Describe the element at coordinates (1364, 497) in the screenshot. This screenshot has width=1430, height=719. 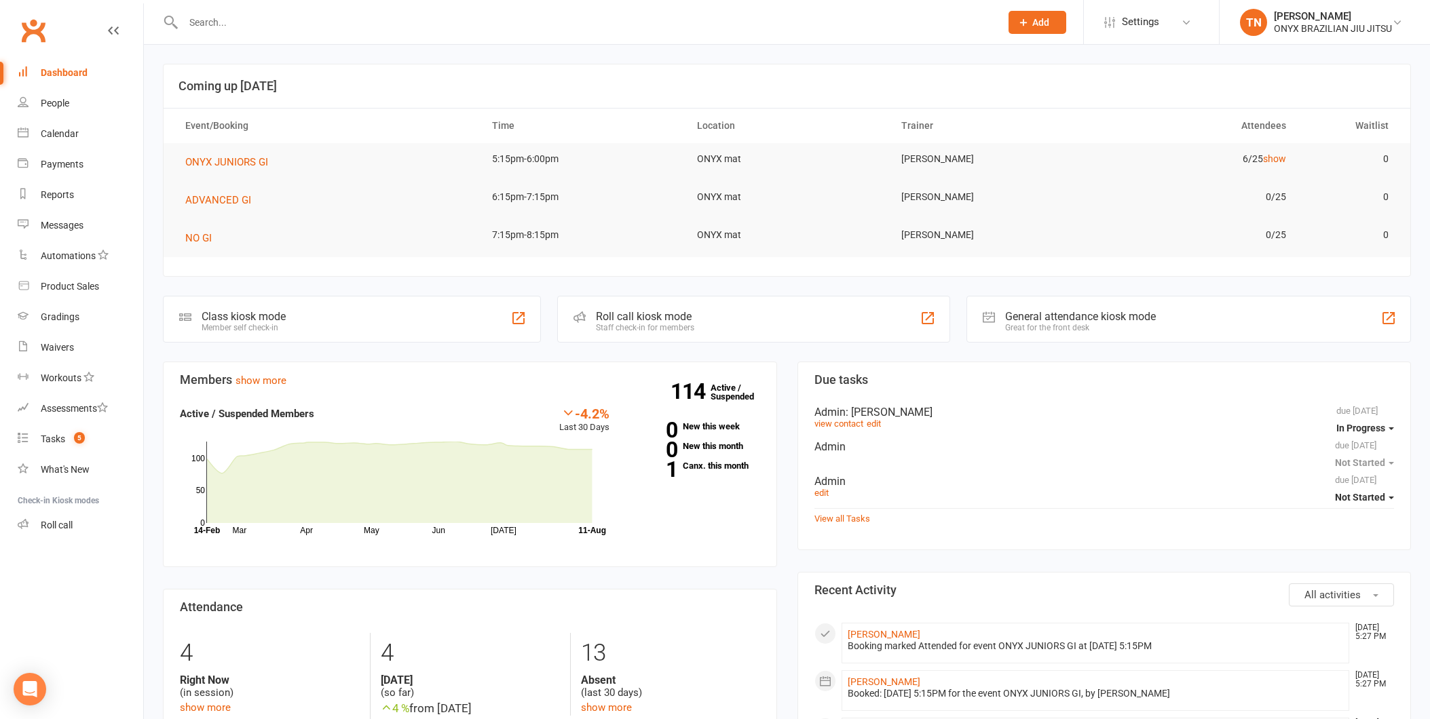
I see `button: Not Started` at that location.